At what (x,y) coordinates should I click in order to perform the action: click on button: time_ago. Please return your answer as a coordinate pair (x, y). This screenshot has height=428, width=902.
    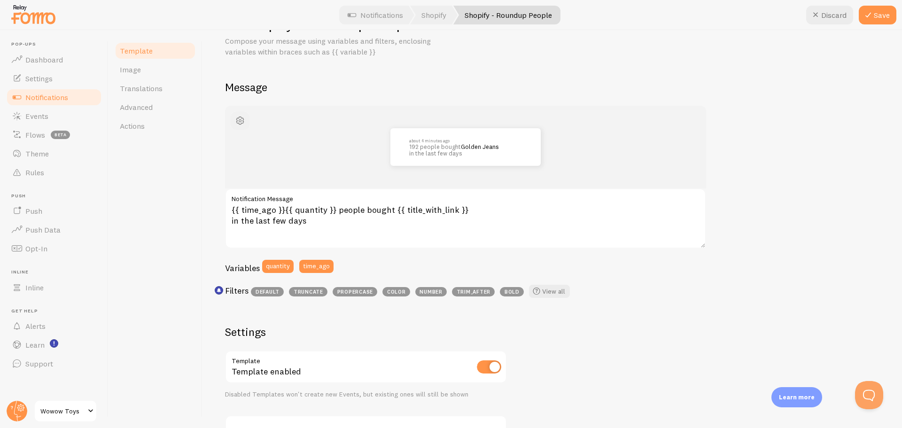
    Looking at the image, I should click on (316, 266).